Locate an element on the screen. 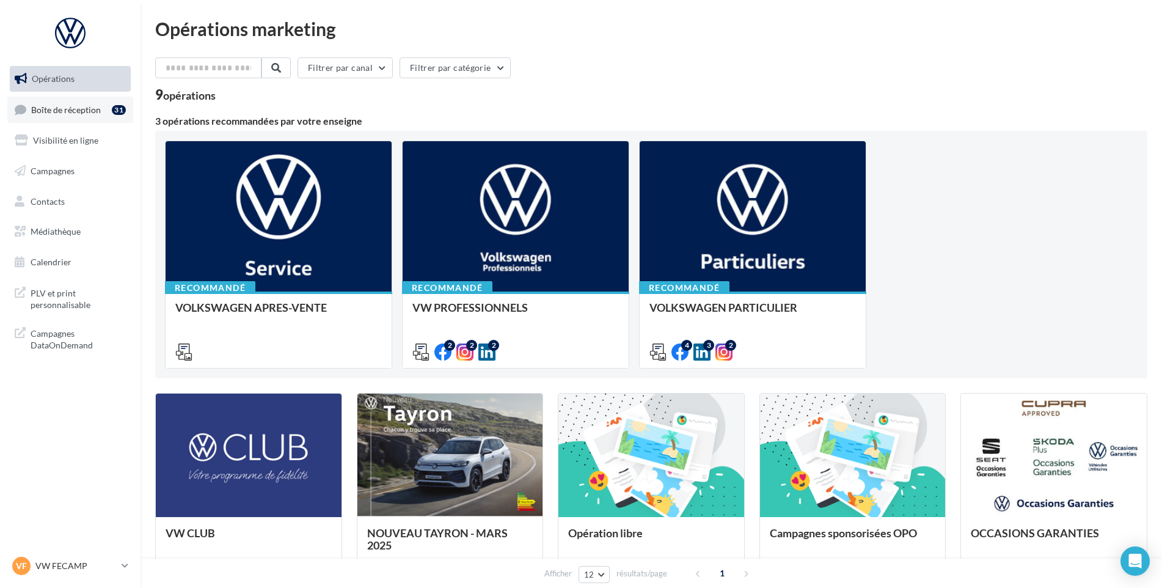 This screenshot has height=588, width=1162. a: Calendrier is located at coordinates (70, 262).